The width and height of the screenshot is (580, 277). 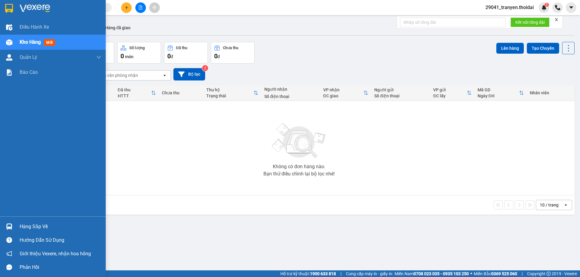 What do you see at coordinates (498, 90) in the screenshot?
I see `div: Mã GD` at bounding box center [498, 90].